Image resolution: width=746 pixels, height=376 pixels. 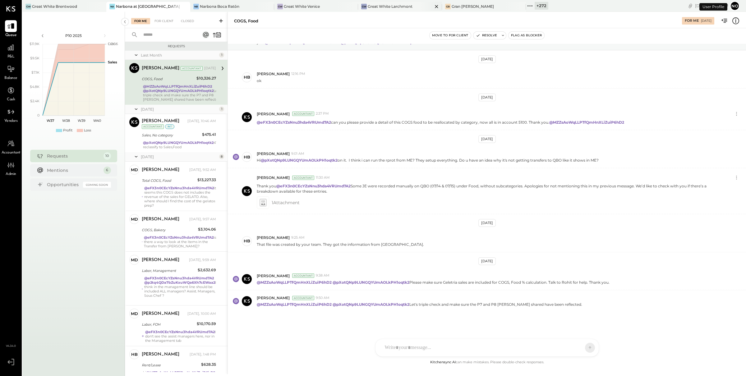 I want to click on span: Cash, so click(x=11, y=100).